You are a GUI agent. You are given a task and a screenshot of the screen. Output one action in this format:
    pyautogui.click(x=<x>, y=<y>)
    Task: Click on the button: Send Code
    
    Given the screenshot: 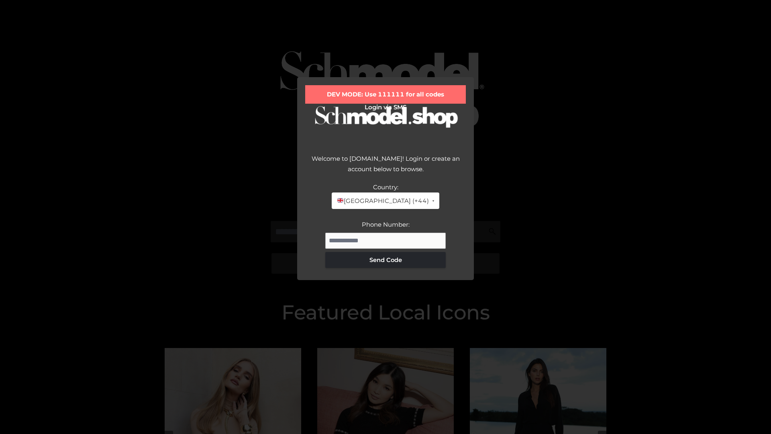 What is the action you would take?
    pyautogui.click(x=385, y=260)
    